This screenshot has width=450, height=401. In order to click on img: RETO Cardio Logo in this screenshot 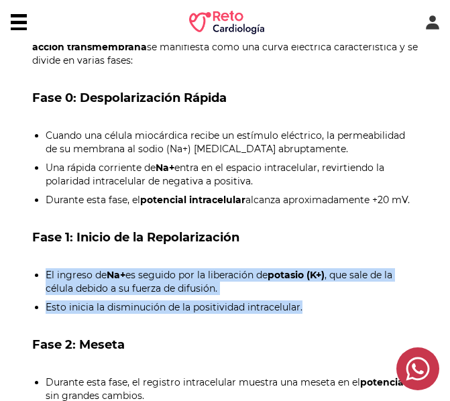, I will do `click(227, 22)`.